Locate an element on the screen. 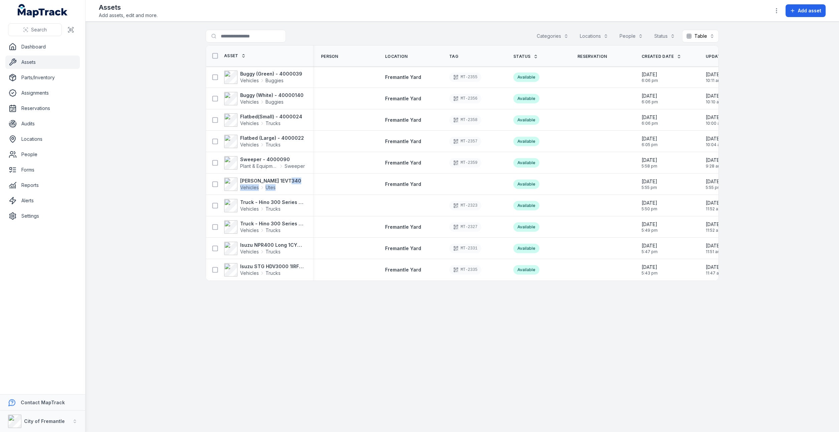  div: MT-2358 is located at coordinates (465, 120).